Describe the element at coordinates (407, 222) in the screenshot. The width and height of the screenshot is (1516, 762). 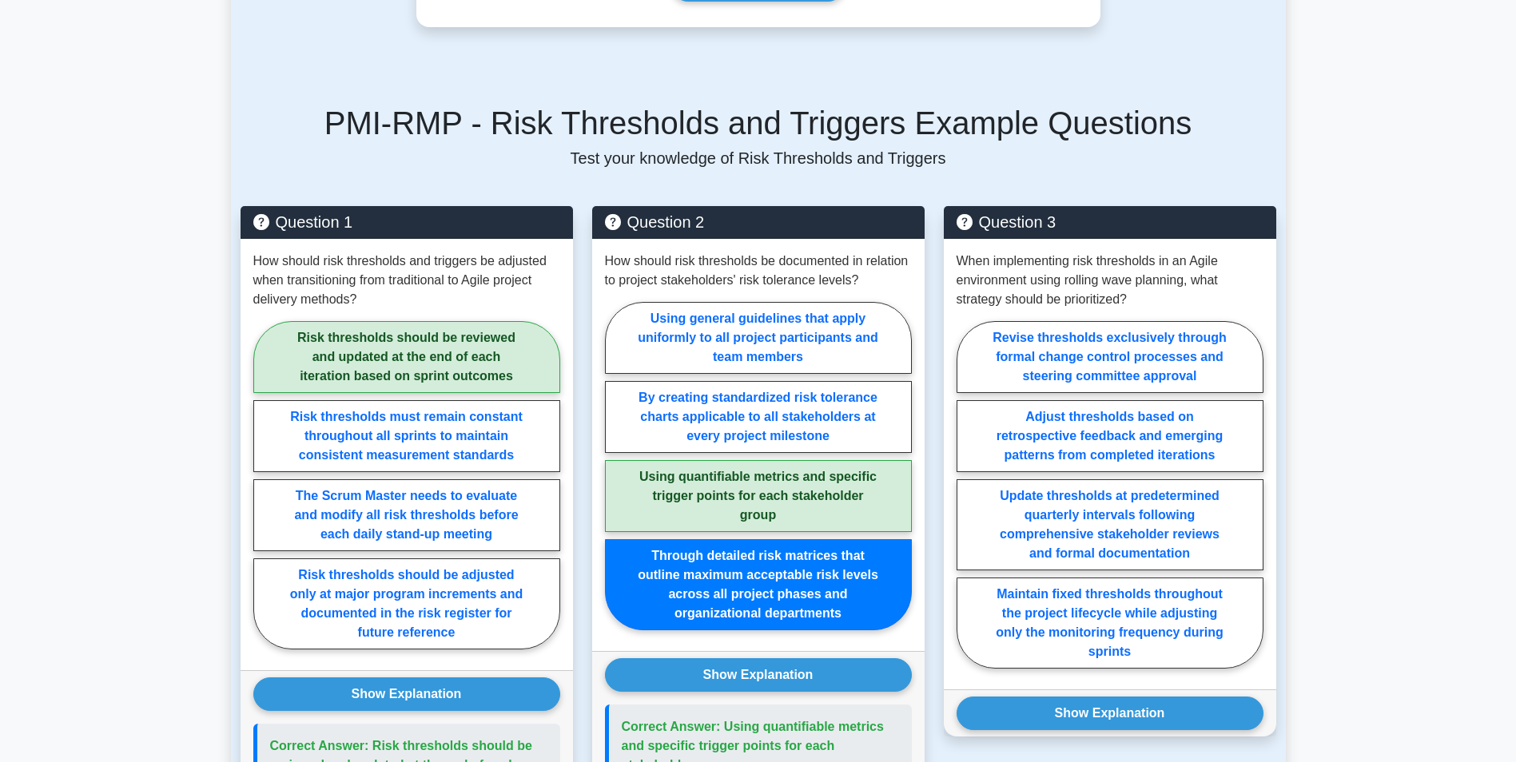
I see `h5: Question 1` at that location.